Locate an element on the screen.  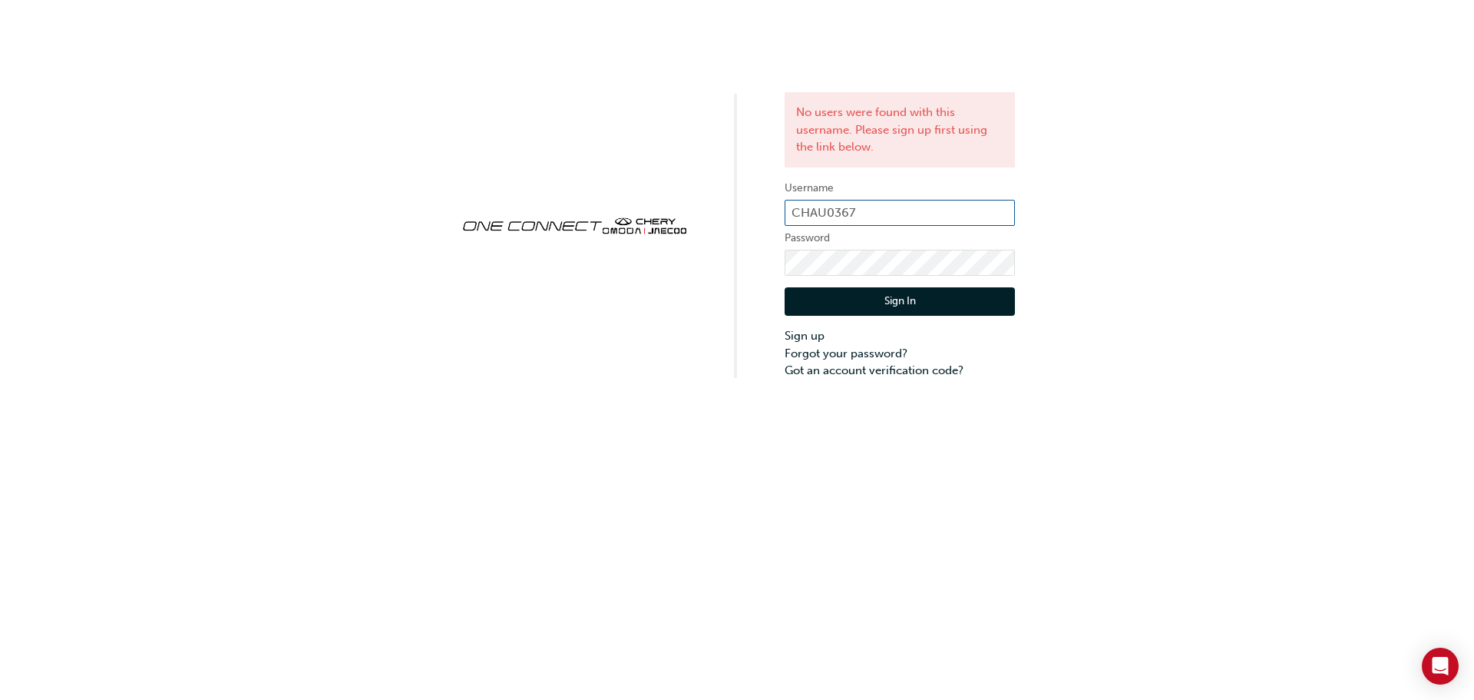
a: Forgot your password? is located at coordinates (900, 353).